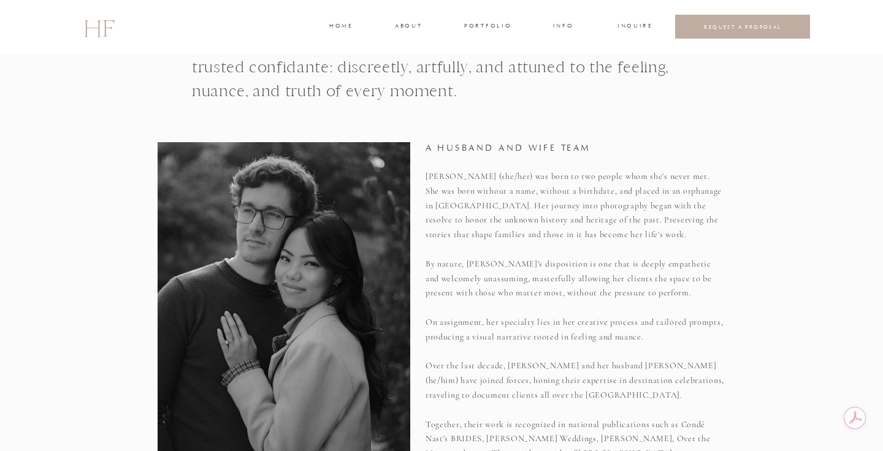 Image resolution: width=883 pixels, height=451 pixels. Describe the element at coordinates (487, 27) in the screenshot. I see `h3: portfolio` at that location.